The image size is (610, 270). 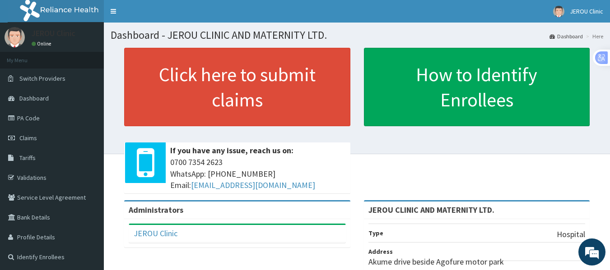 I want to click on span: Claims, so click(x=28, y=138).